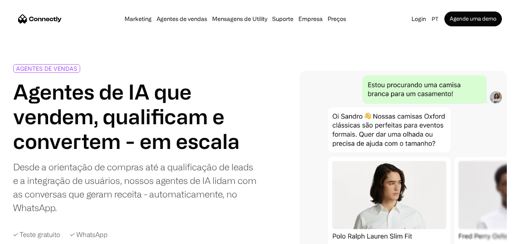 The height and width of the screenshot is (244, 520). I want to click on aside: Language selected: Português (Brasil), so click(29, 235).